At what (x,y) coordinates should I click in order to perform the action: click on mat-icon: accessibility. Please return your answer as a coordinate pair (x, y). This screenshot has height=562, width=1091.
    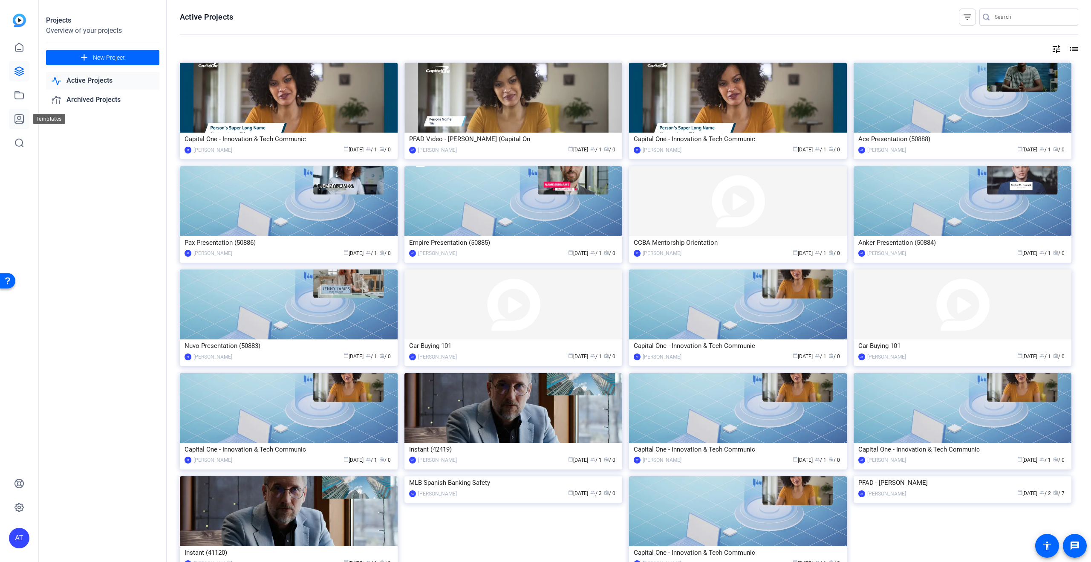
    Looking at the image, I should click on (1047, 545).